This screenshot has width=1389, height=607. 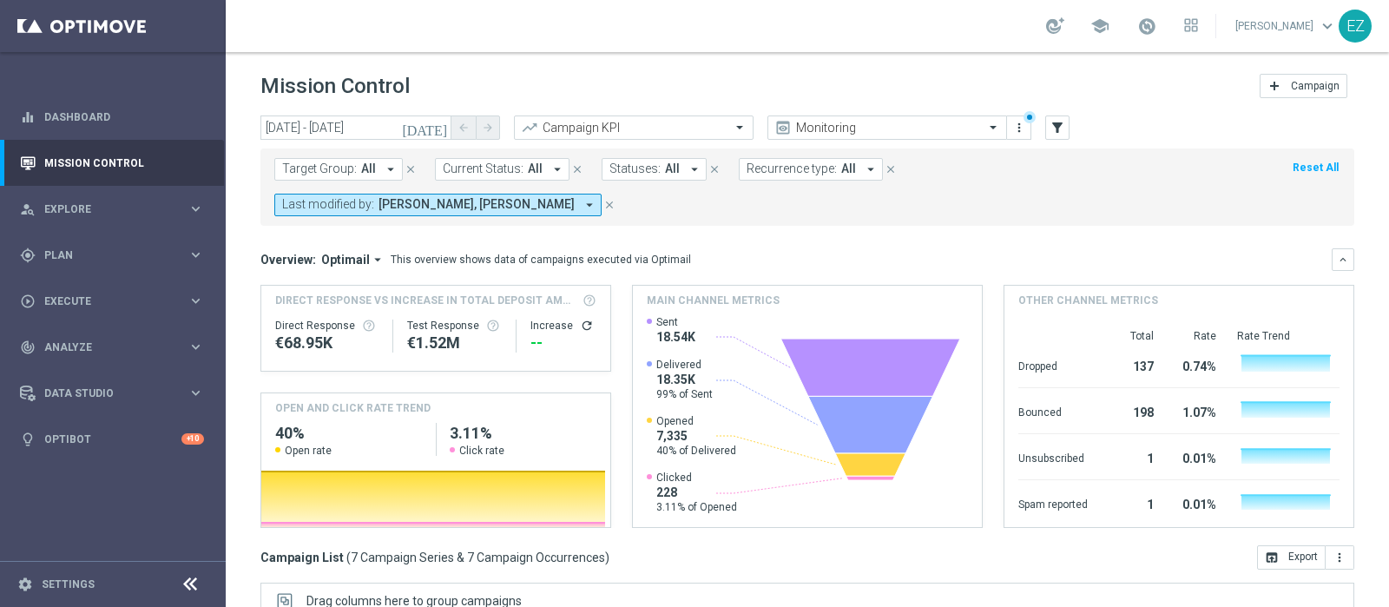 What do you see at coordinates (28, 439) in the screenshot?
I see `i: lightbulb` at bounding box center [28, 439].